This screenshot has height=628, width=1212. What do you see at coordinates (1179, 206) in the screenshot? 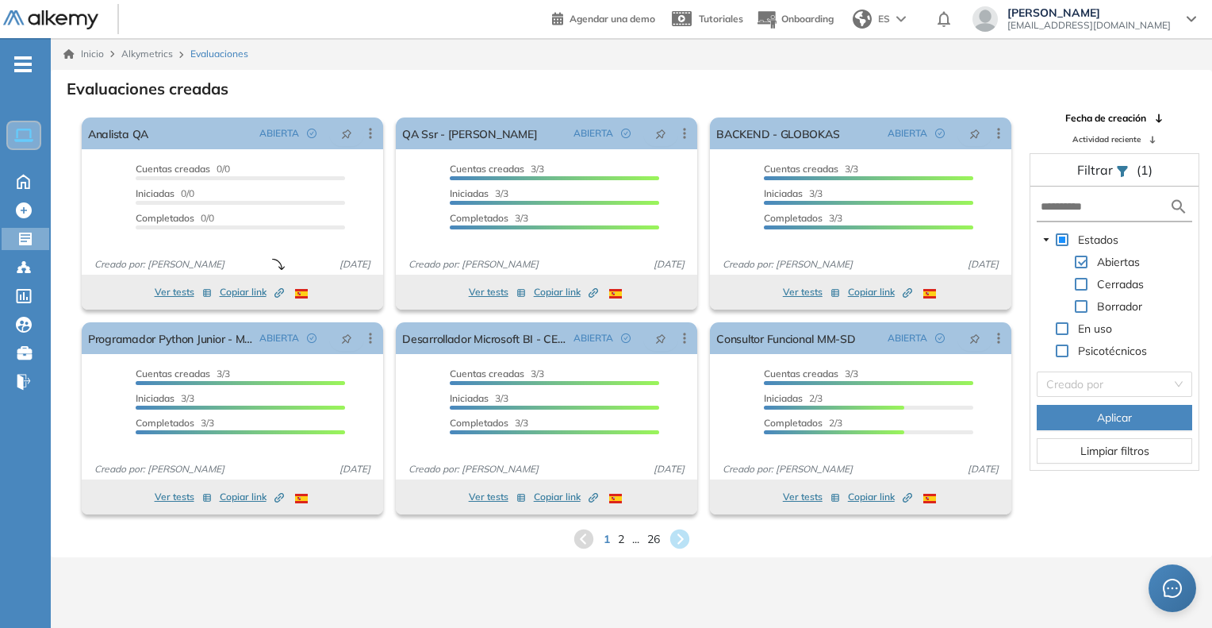
I see `img: search icon` at bounding box center [1179, 206].